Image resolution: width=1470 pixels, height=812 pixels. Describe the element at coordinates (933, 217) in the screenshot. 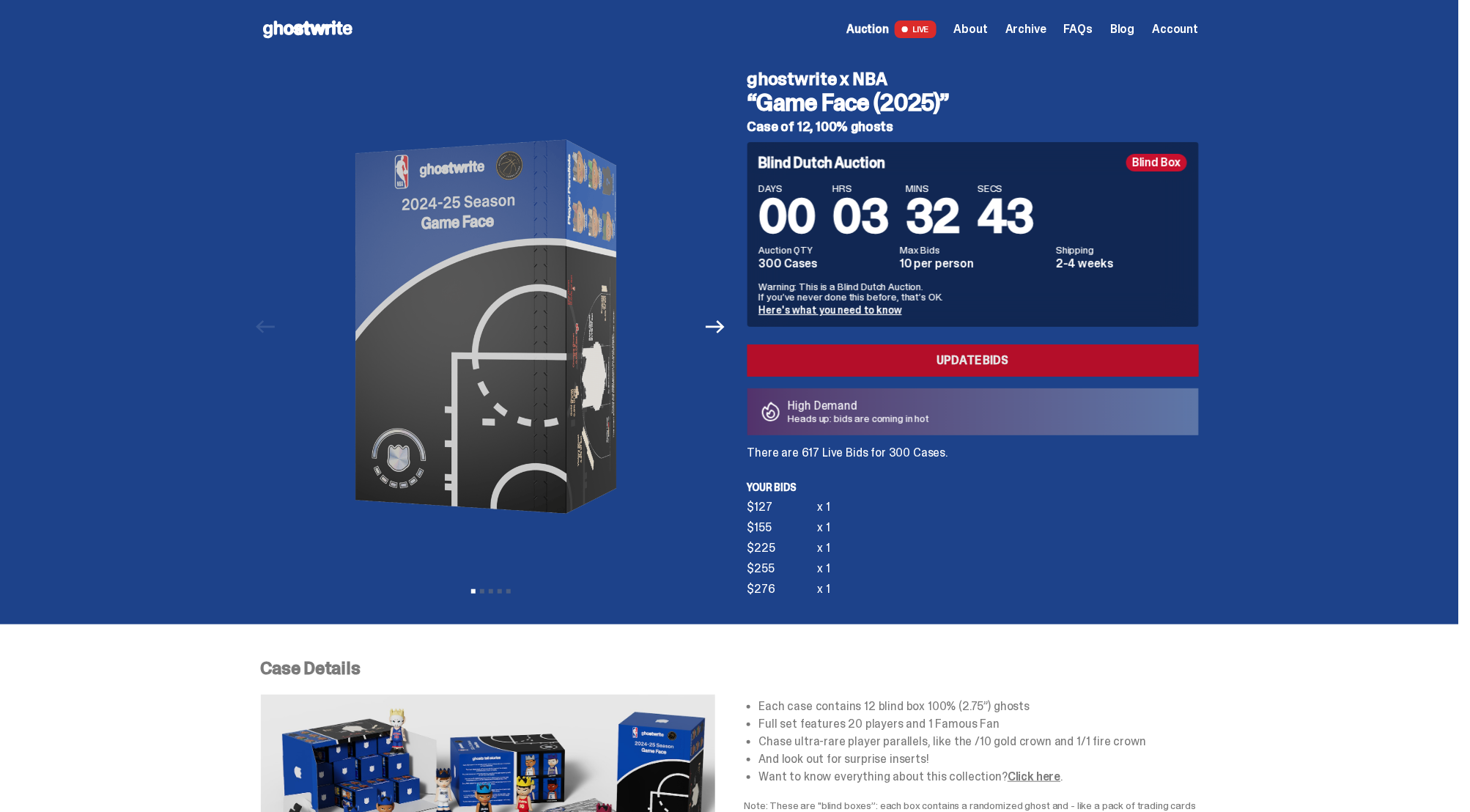

I see `span: 32` at that location.